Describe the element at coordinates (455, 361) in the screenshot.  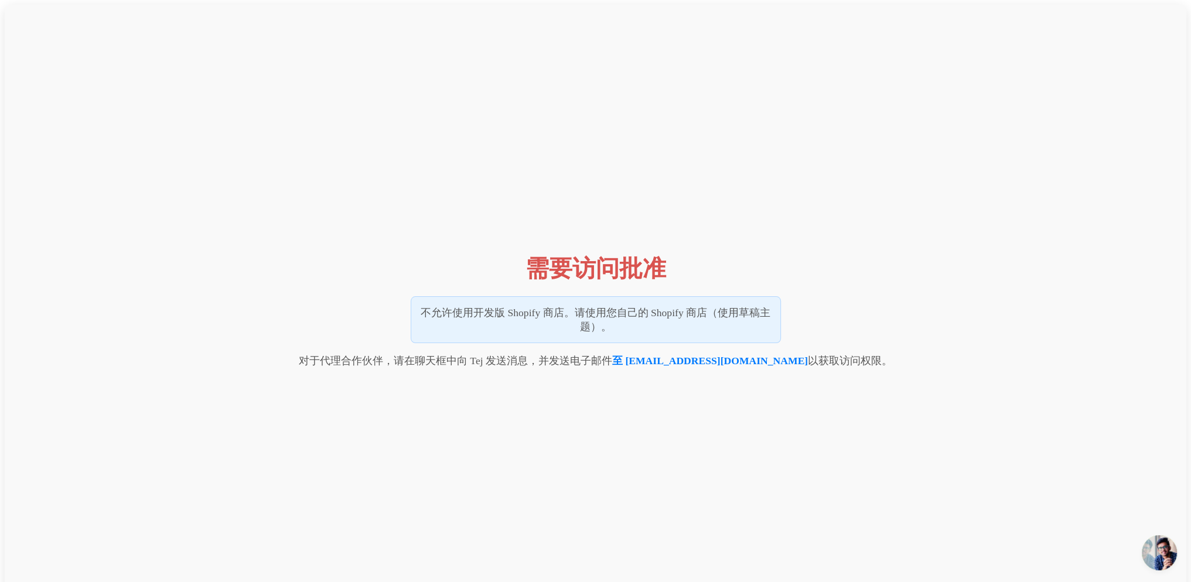
I see `font: 对于代理合作伙伴，请在聊天框中向 Tej 发送消息，并发送电子邮件` at that location.